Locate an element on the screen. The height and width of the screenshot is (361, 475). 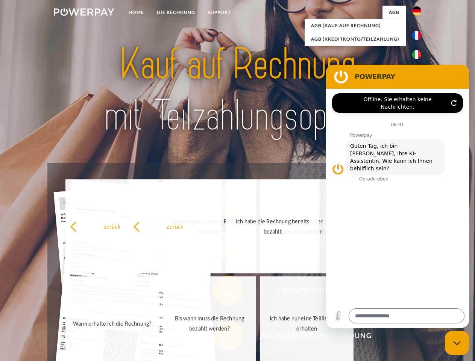
div: Wann erhalte ich die Rechnung? is located at coordinates (112, 323).